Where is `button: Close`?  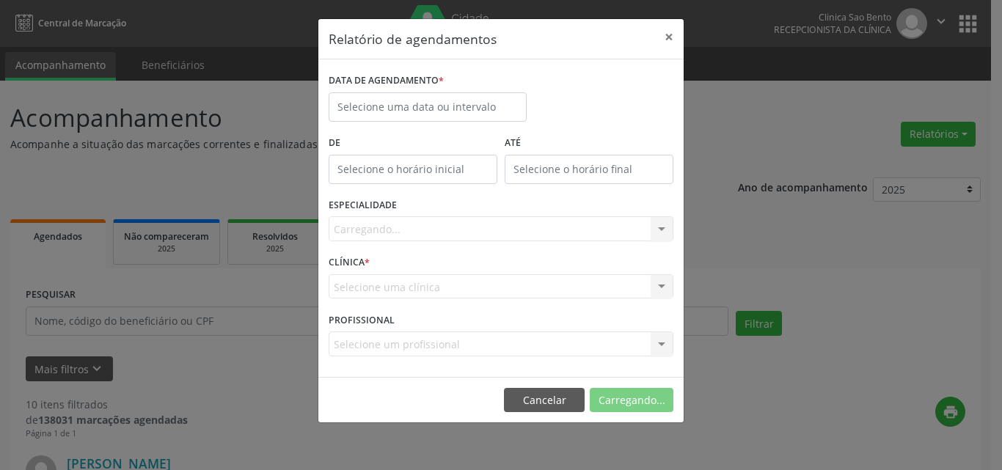 button: Close is located at coordinates (669, 37).